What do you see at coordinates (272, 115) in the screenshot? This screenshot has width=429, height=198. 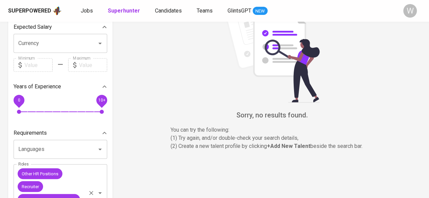 I see `h6: Sorry, no results found.` at bounding box center [272, 115].